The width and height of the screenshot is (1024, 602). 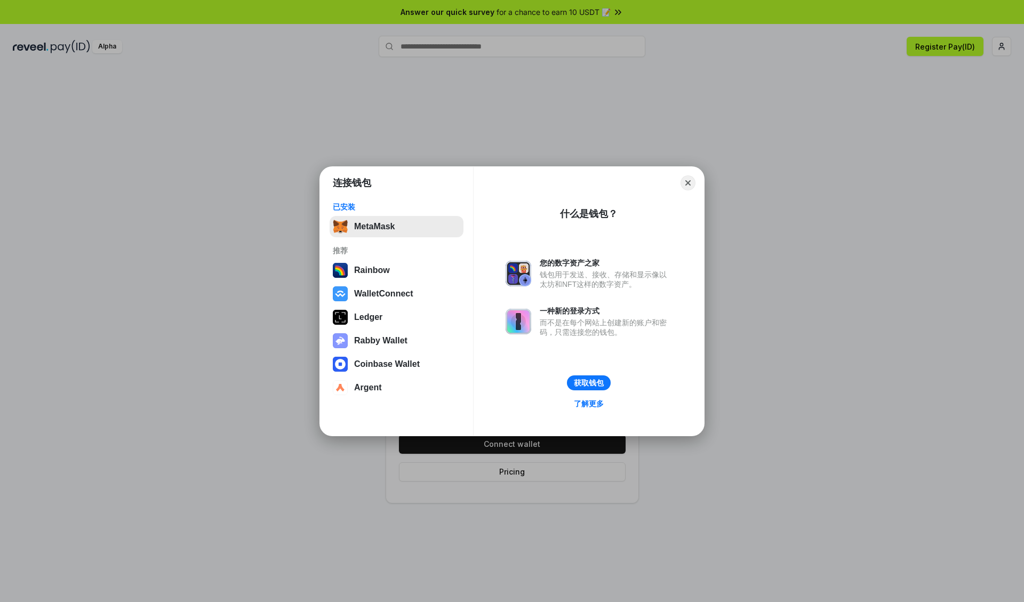 What do you see at coordinates (589, 383) in the screenshot?
I see `button: 获取钱包` at bounding box center [589, 383].